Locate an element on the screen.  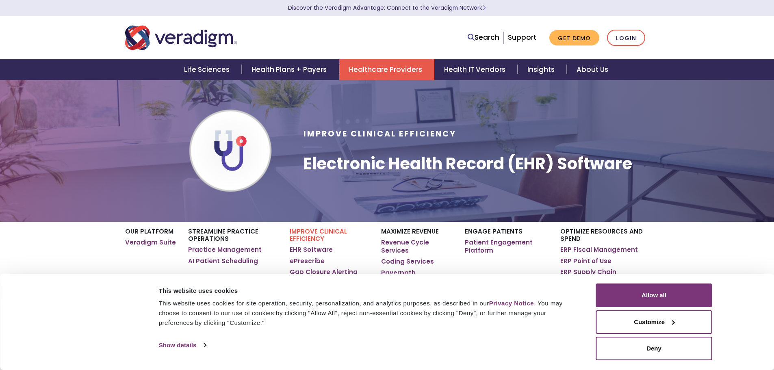
a: AI Patient Scheduling is located at coordinates (223, 261).